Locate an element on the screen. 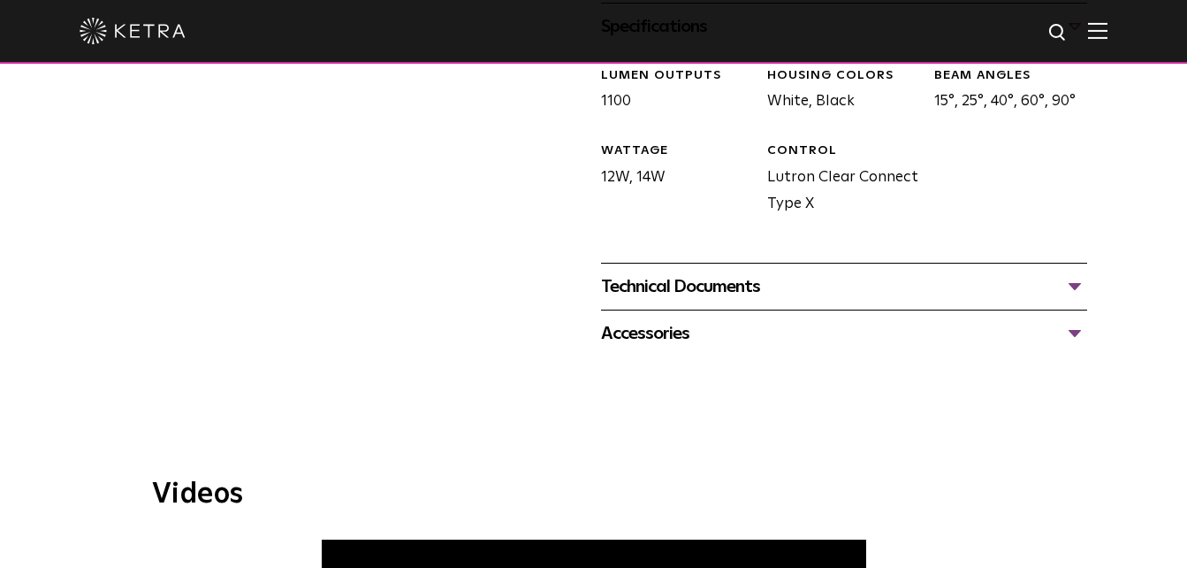 Image resolution: width=1187 pixels, height=568 pixels. div: 12W, 14W is located at coordinates (671, 180).